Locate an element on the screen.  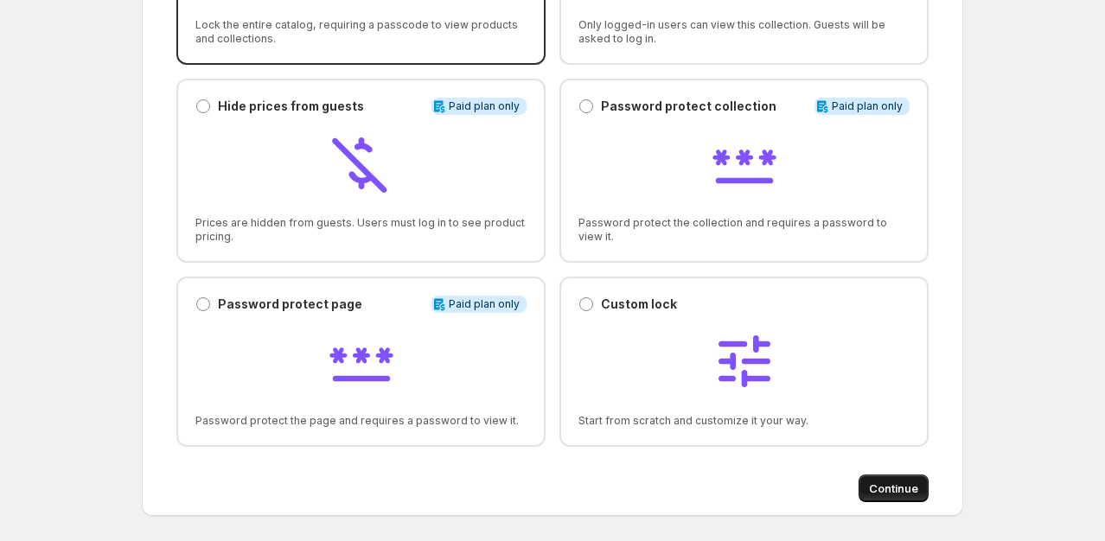
p: Password protect collection is located at coordinates (688, 106).